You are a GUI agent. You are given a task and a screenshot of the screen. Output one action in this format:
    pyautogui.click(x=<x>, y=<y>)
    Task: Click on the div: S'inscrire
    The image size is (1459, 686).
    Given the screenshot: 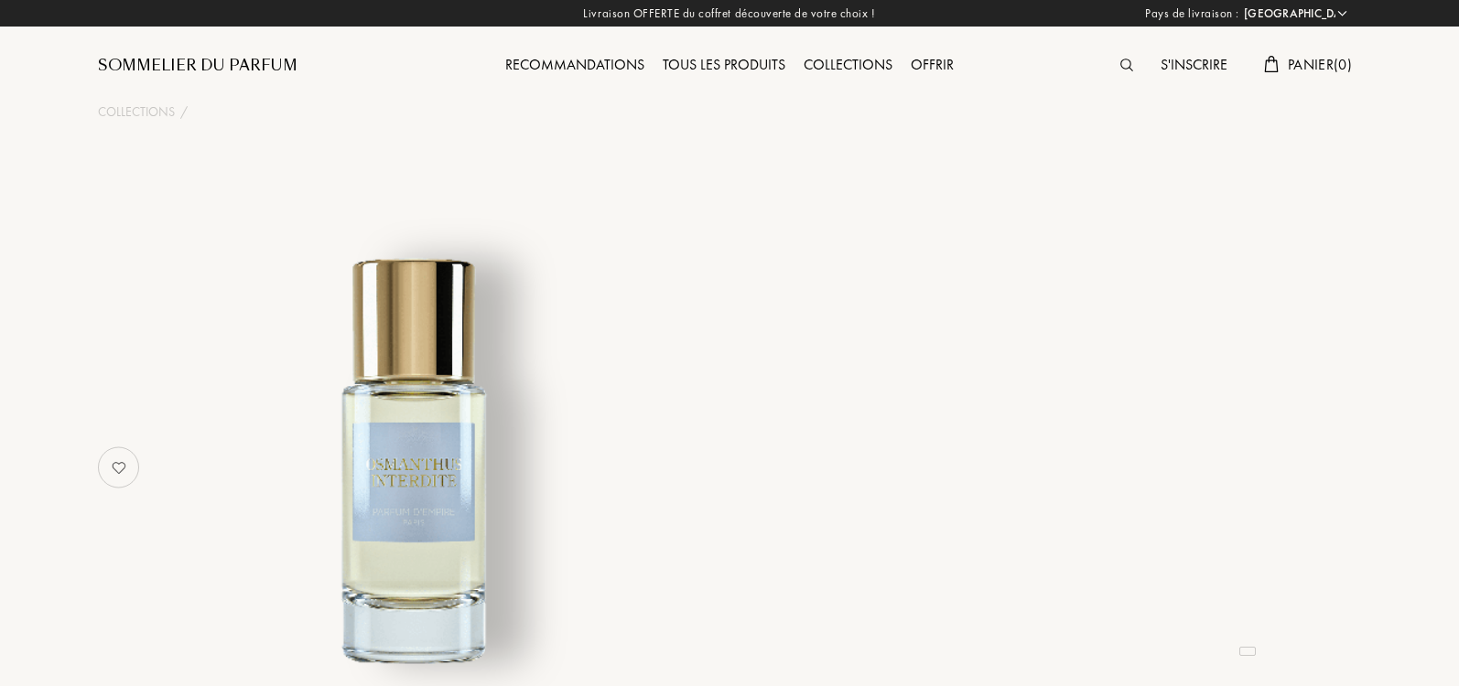 What is the action you would take?
    pyautogui.click(x=1193, y=66)
    